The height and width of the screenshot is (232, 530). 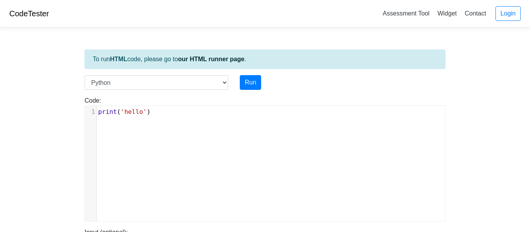 What do you see at coordinates (29, 14) in the screenshot?
I see `a: CodeTester` at bounding box center [29, 14].